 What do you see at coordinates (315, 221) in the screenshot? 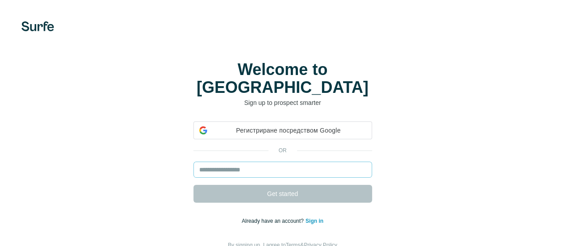
I see `a: Sign in` at bounding box center [315, 221].